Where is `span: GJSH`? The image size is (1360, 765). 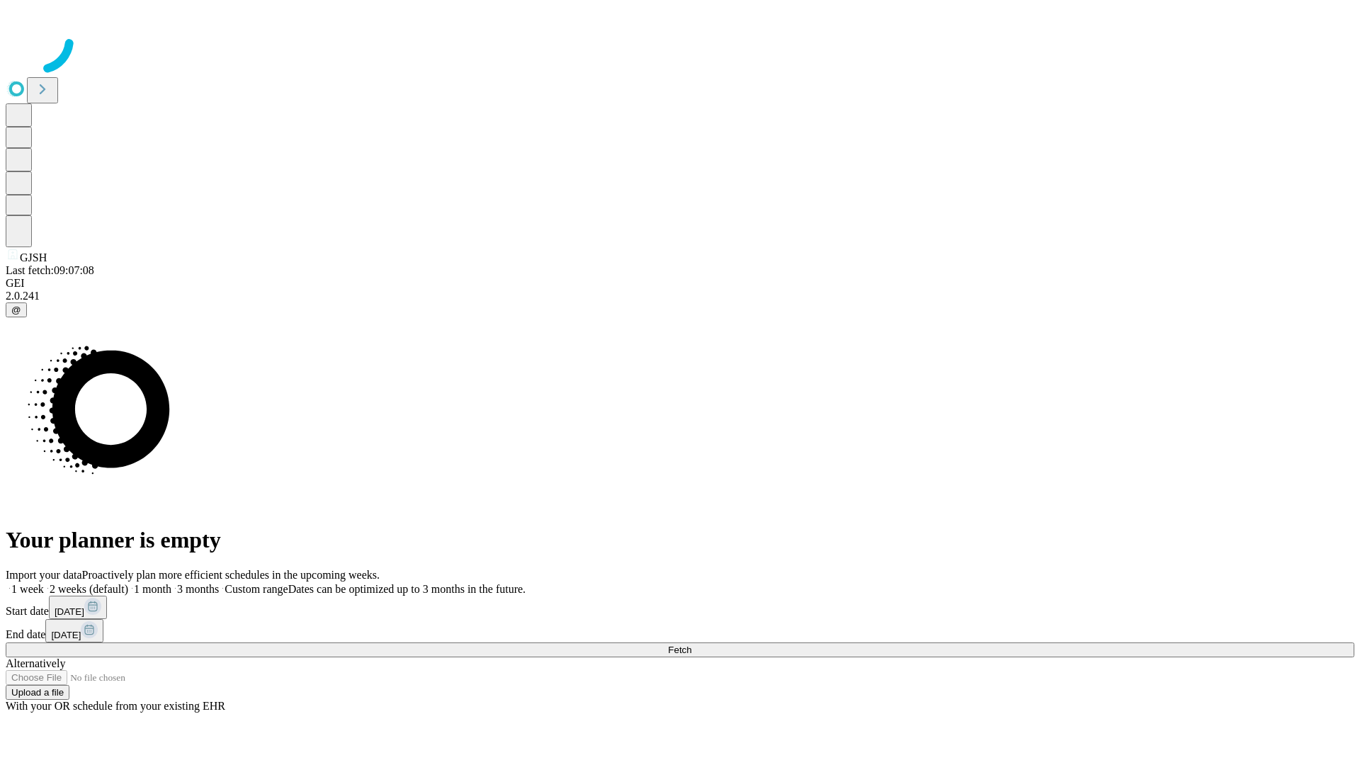 span: GJSH is located at coordinates (33, 257).